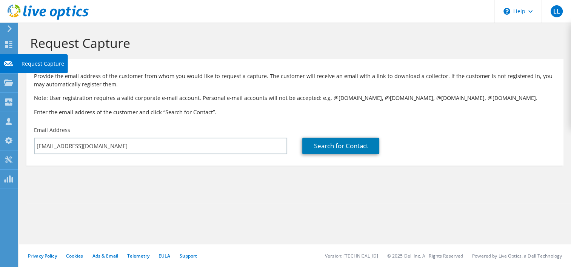 The width and height of the screenshot is (571, 267). Describe the element at coordinates (188, 256) in the screenshot. I see `a: Support` at that location.